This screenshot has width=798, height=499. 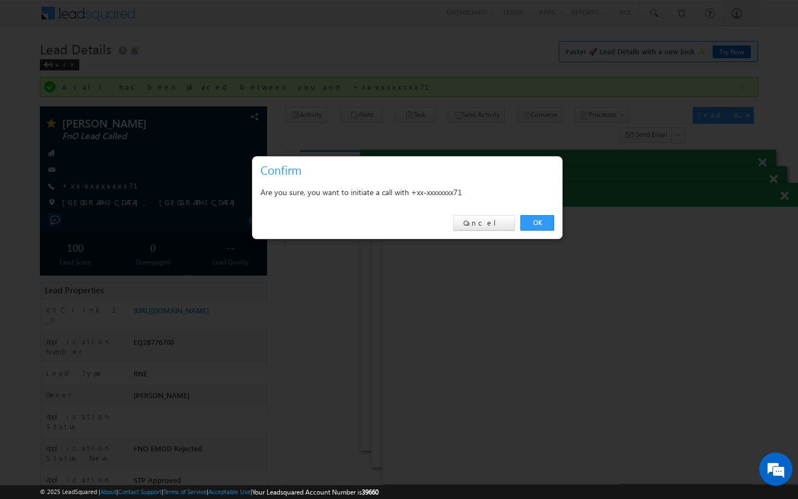 I want to click on a: Terms of Service, so click(x=185, y=491).